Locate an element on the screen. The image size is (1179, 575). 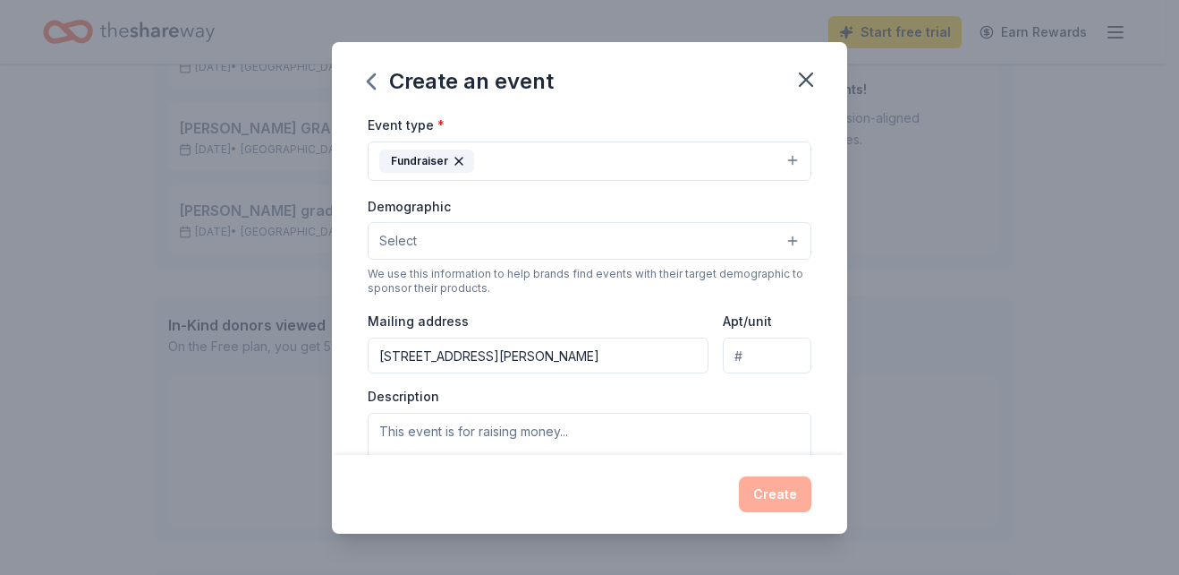
div: Fundraiser is located at coordinates (427, 161).